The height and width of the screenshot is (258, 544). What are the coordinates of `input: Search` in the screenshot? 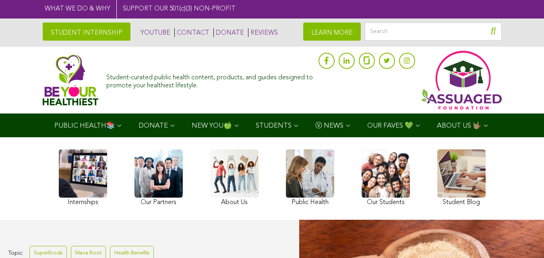 It's located at (433, 31).